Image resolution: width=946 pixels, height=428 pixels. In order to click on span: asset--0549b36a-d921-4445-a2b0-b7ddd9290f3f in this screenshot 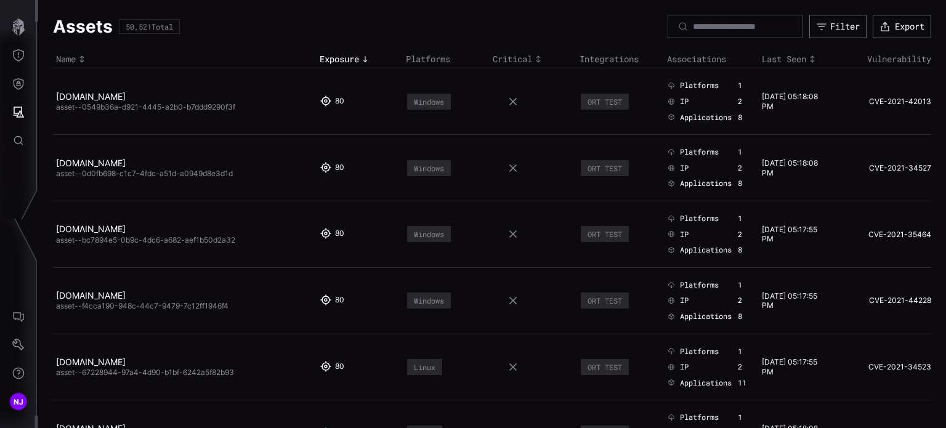, I will do `click(145, 107)`.